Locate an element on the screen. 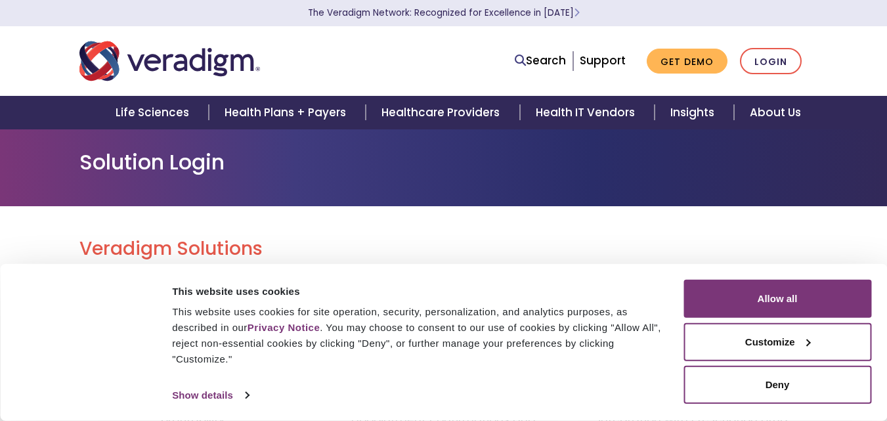 The height and width of the screenshot is (421, 887). a: Show details is located at coordinates (210, 395).